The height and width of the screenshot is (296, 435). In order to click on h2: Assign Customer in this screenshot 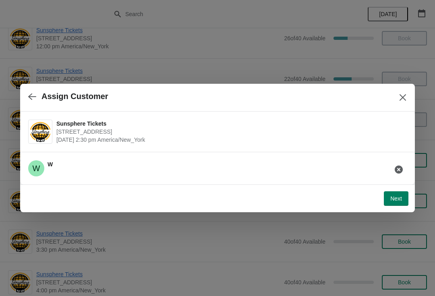, I will do `click(75, 96)`.